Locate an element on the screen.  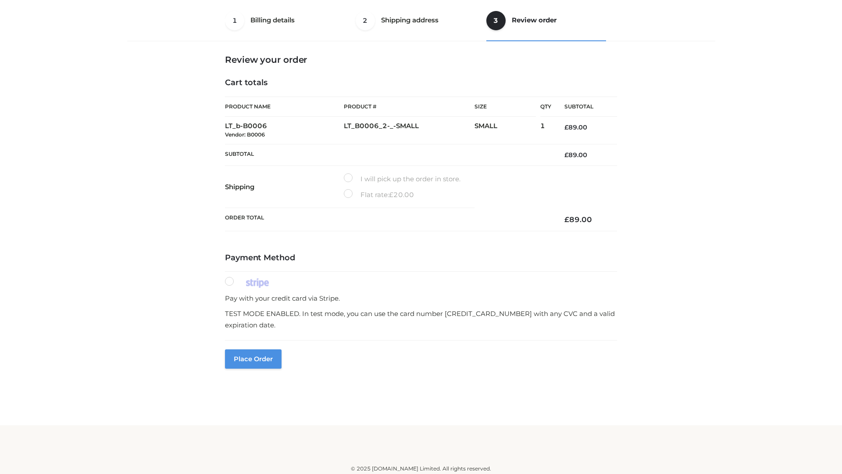
th: Product Name is located at coordinates (284, 107).